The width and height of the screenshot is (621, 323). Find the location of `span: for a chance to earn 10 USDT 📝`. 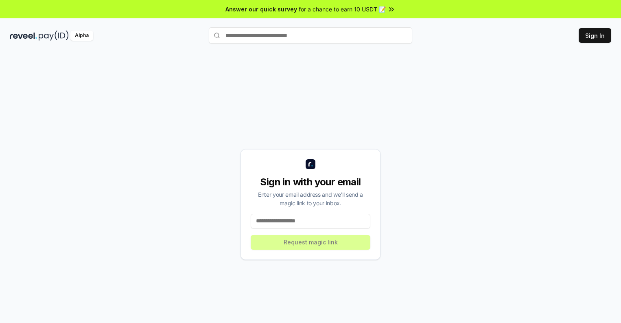

span: for a chance to earn 10 USDT 📝 is located at coordinates (342, 9).